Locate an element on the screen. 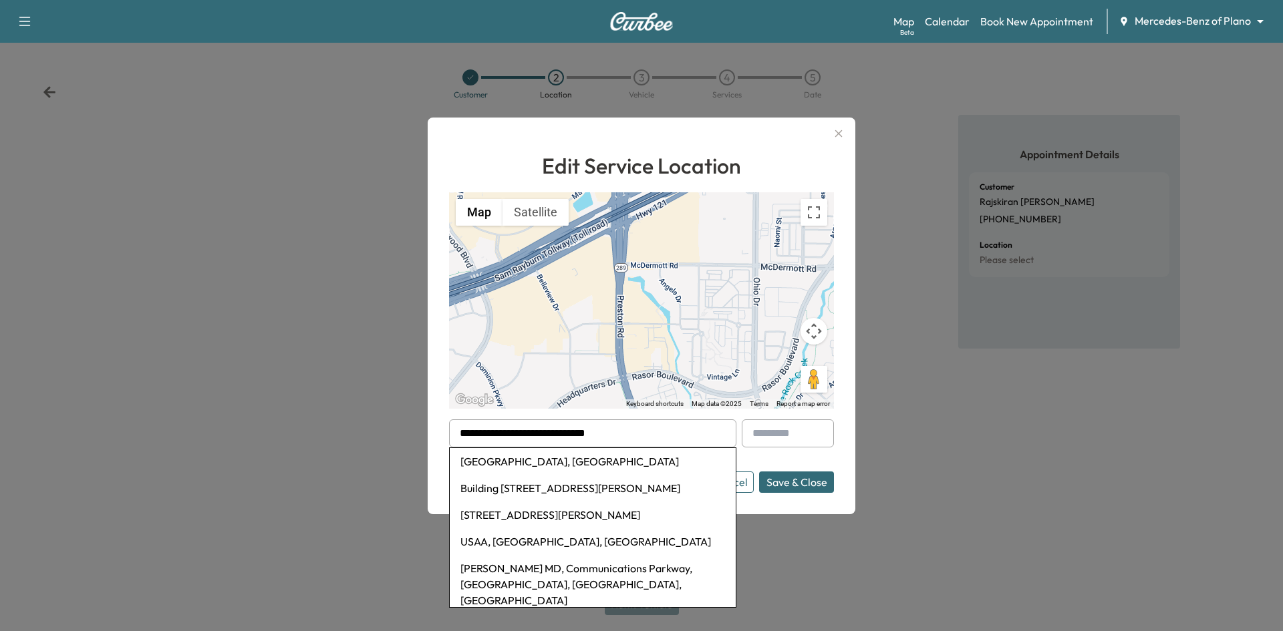  a: Open this area in Google Maps (opens a new window) is located at coordinates (474, 400).